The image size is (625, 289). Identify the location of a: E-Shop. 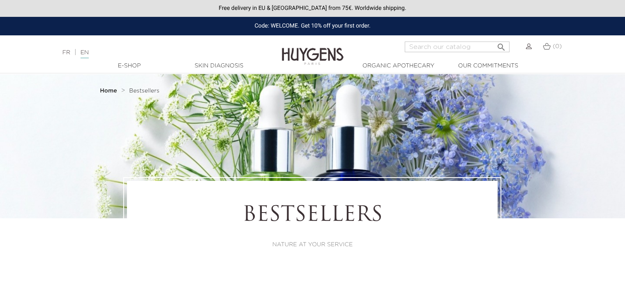
(129, 66).